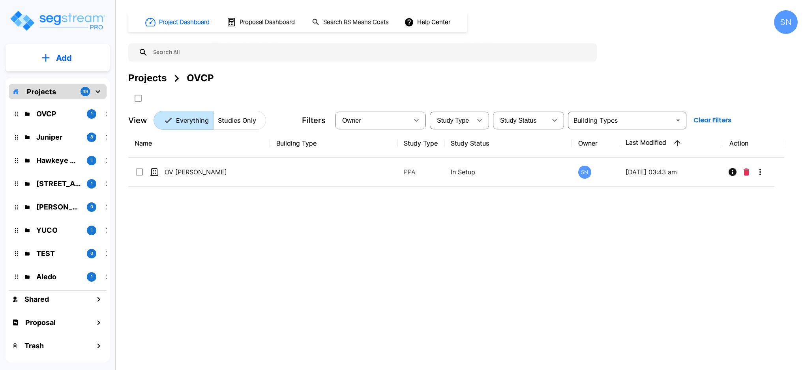 The width and height of the screenshot is (804, 370). I want to click on button: Info, so click(733, 172).